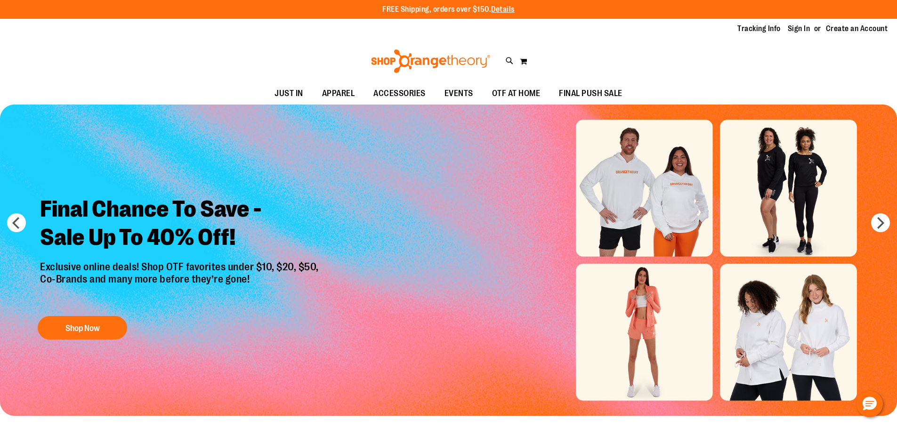 The height and width of the screenshot is (429, 897). Describe the element at coordinates (399, 94) in the screenshot. I see `a: ACCESSORIES` at that location.